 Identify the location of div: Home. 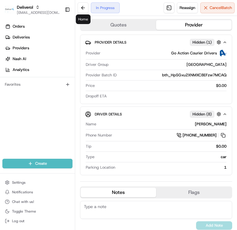
(83, 19).